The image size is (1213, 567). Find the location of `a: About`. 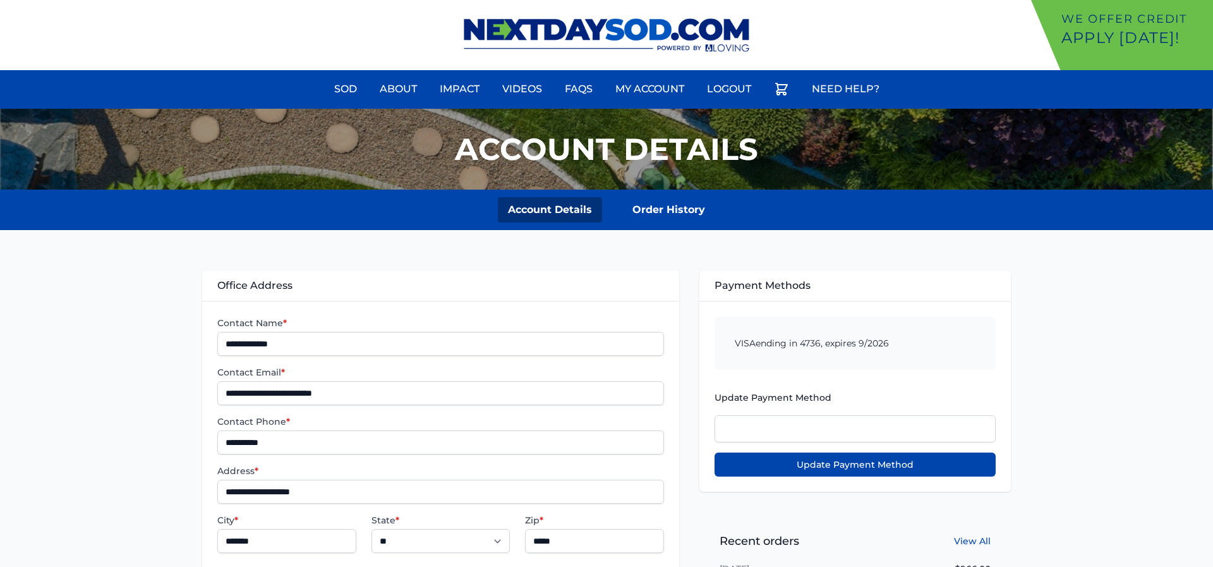

a: About is located at coordinates (398, 89).